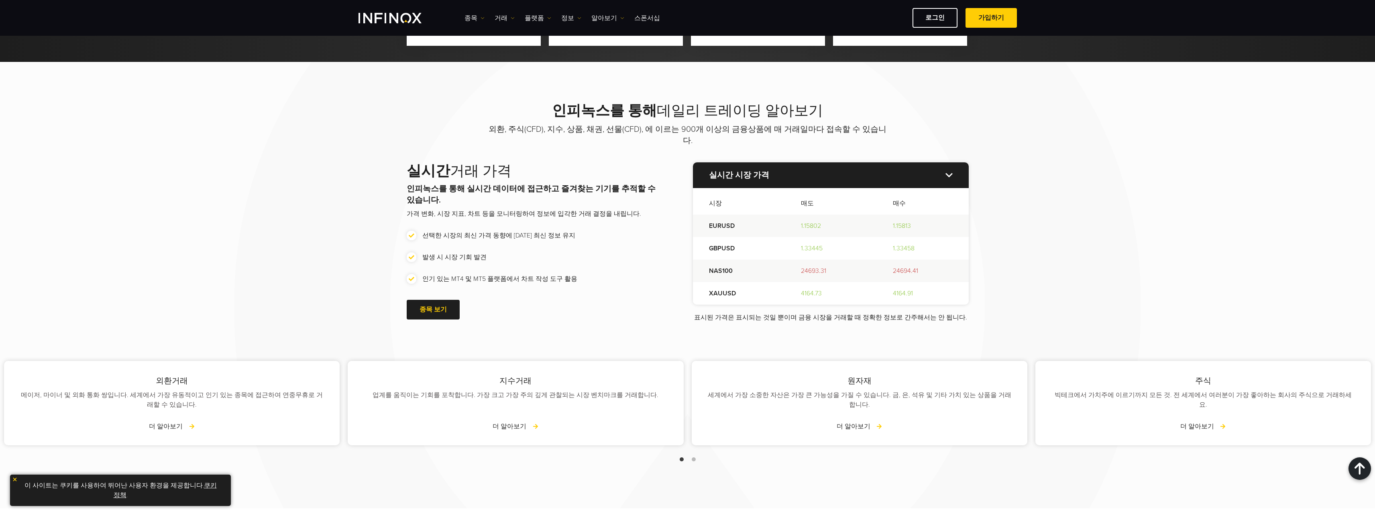  I want to click on p: 이 사이트는 쿠키를 사용하여 뛰어난 사용자 환경을 제공합니다. ., so click(120, 490).